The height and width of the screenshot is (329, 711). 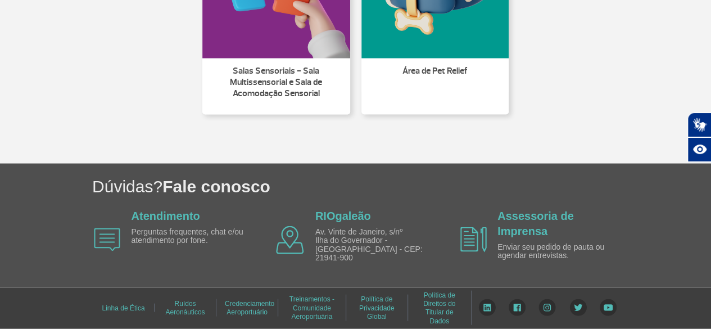 What do you see at coordinates (562, 251) in the screenshot?
I see `p: Enviar seu pedido de pauta ou agendar entrevistas.` at bounding box center [562, 251].